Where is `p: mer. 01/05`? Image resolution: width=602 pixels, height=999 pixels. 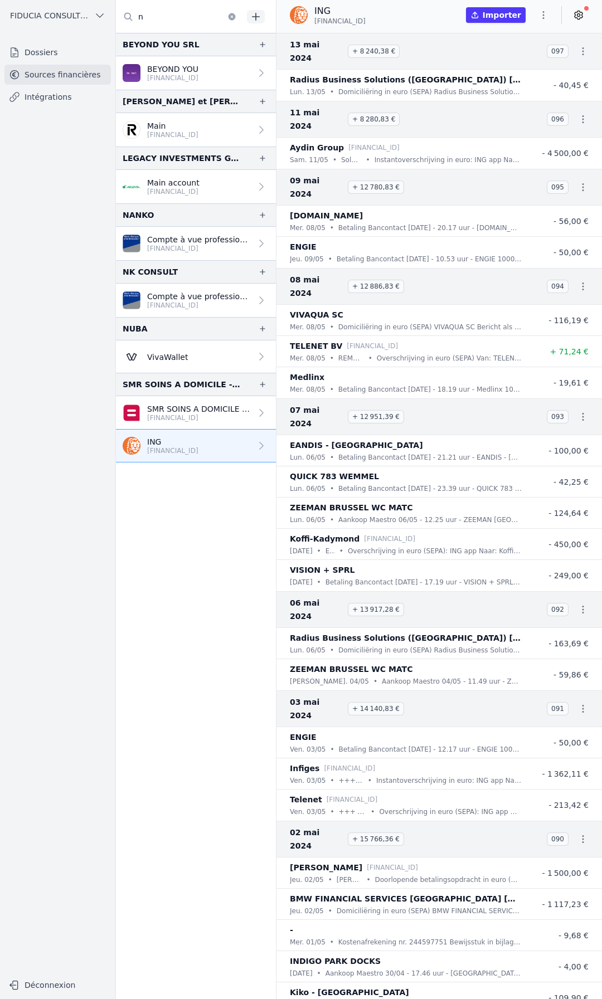 p: mer. 01/05 is located at coordinates (308, 943).